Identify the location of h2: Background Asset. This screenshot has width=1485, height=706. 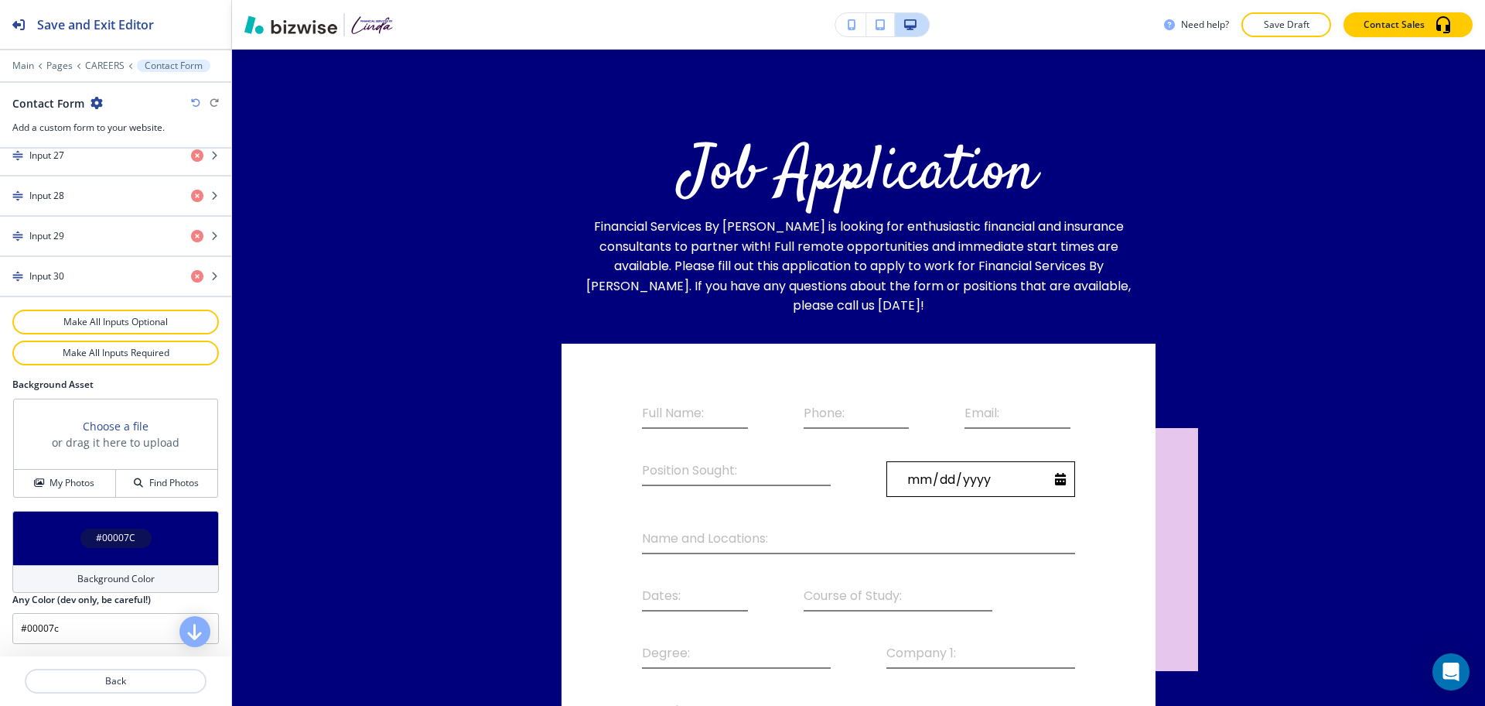
(115, 384).